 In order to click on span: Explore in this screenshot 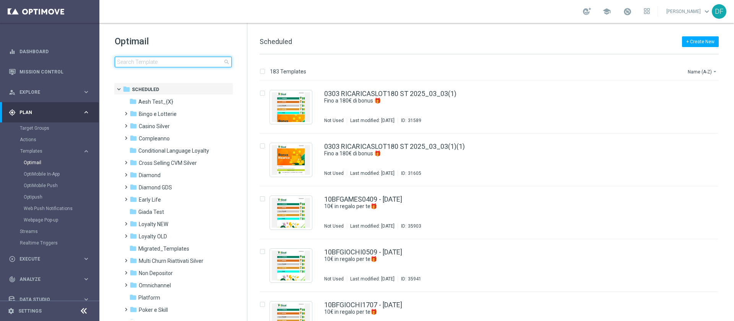, I will do `click(51, 92)`.